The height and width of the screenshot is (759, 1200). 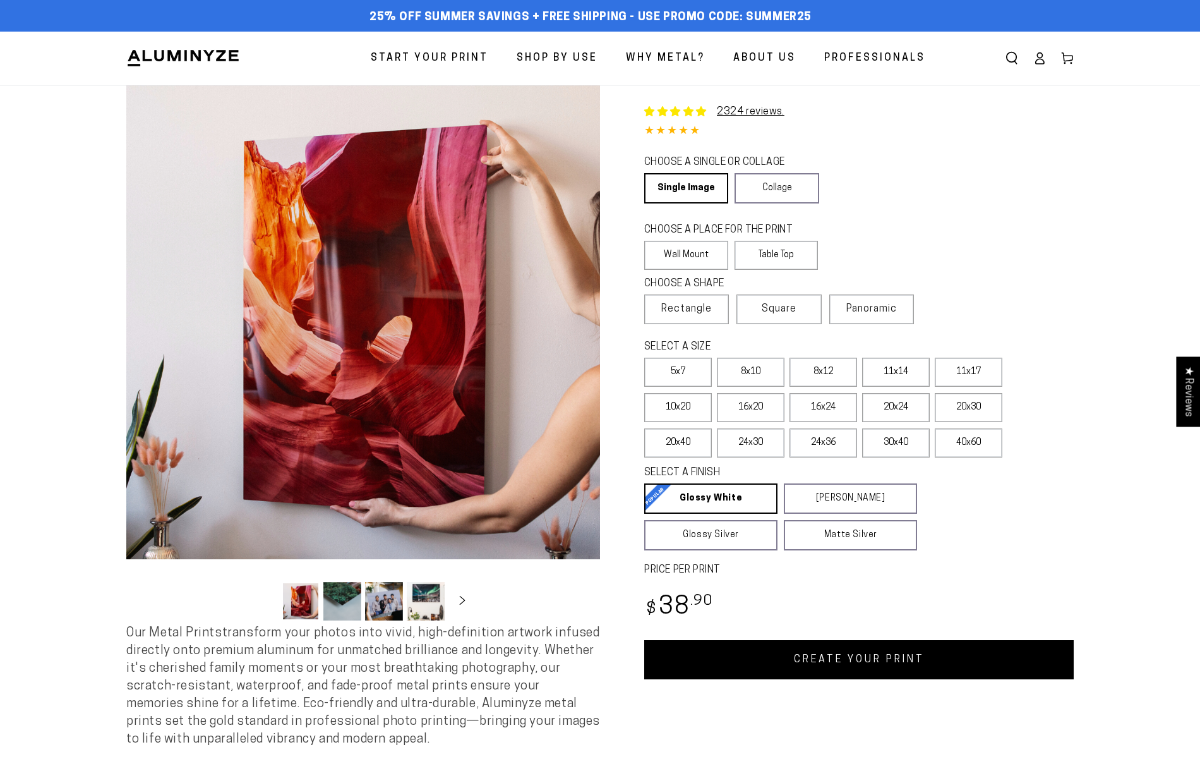 What do you see at coordinates (1012, 58) in the screenshot?
I see `summary: Search our site` at bounding box center [1012, 58].